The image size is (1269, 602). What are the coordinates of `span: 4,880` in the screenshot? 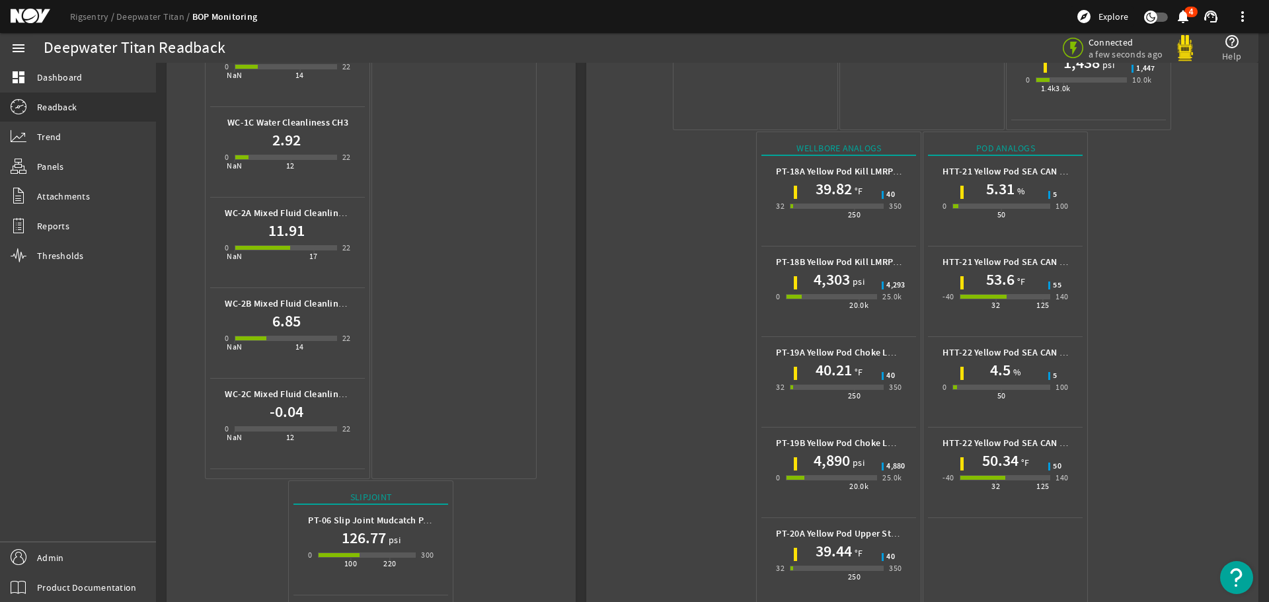 It's located at (895, 467).